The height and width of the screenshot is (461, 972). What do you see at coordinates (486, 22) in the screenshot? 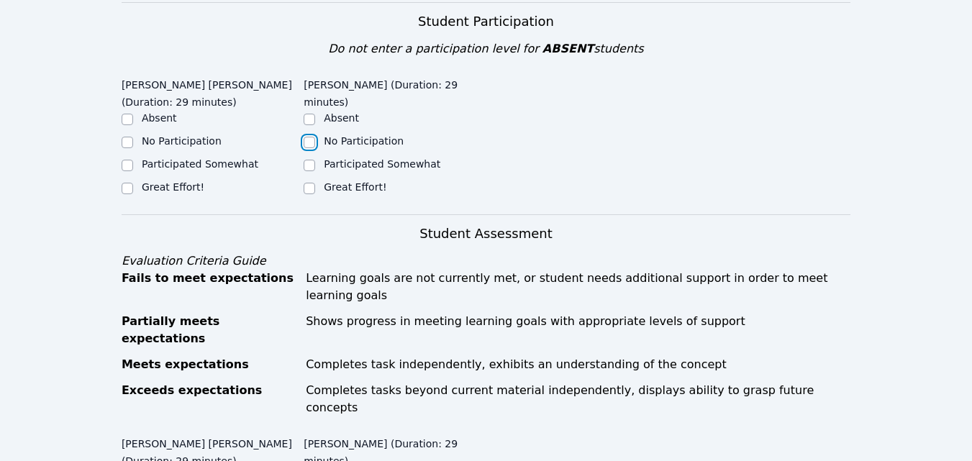
I see `h3: Student Participation` at bounding box center [486, 22].